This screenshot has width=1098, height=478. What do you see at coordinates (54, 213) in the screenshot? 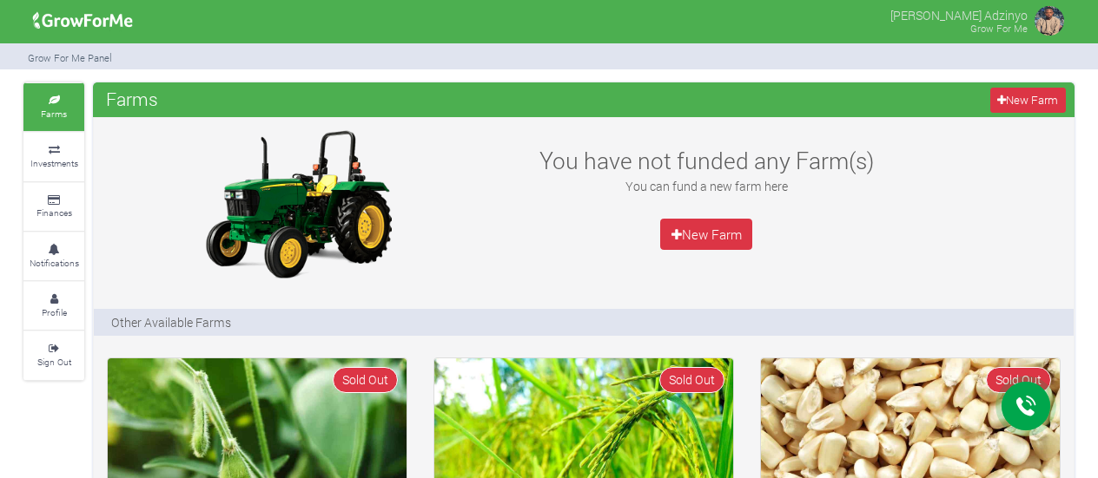
I see `small: Finances` at bounding box center [54, 213].